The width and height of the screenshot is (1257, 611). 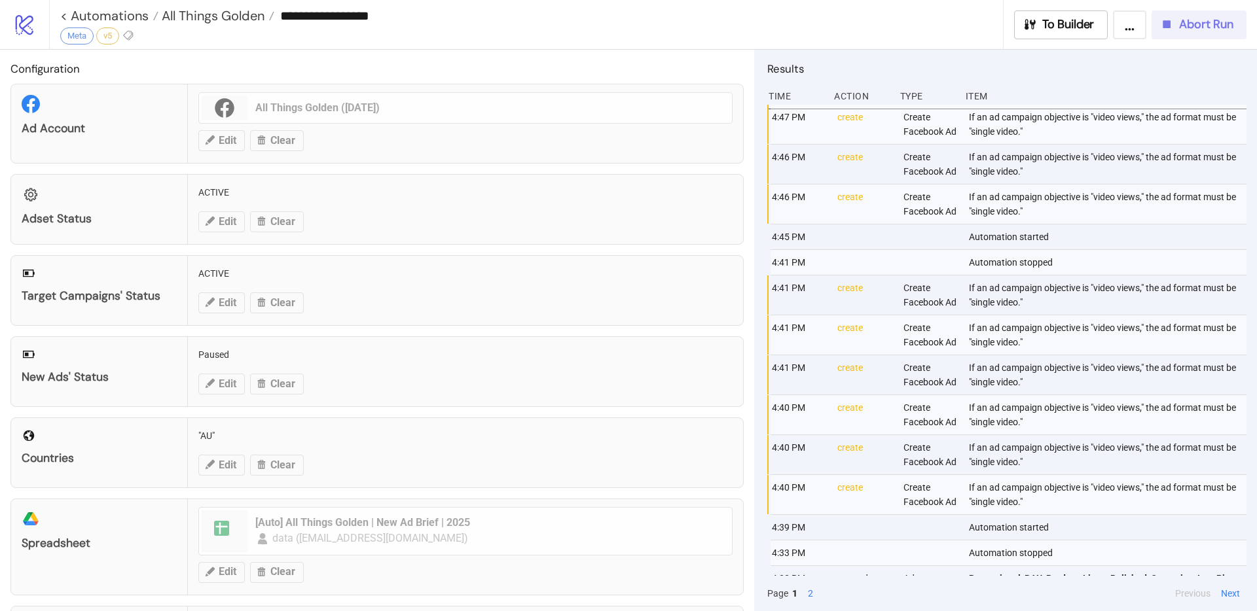 What do you see at coordinates (1193, 594) in the screenshot?
I see `button: Previous` at bounding box center [1193, 594].